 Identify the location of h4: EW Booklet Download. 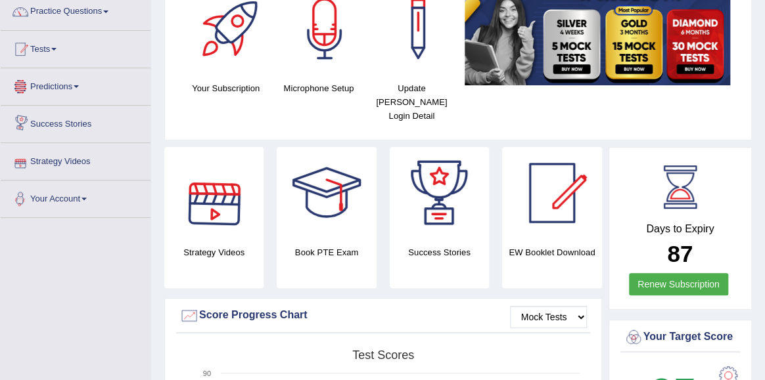
(551, 252).